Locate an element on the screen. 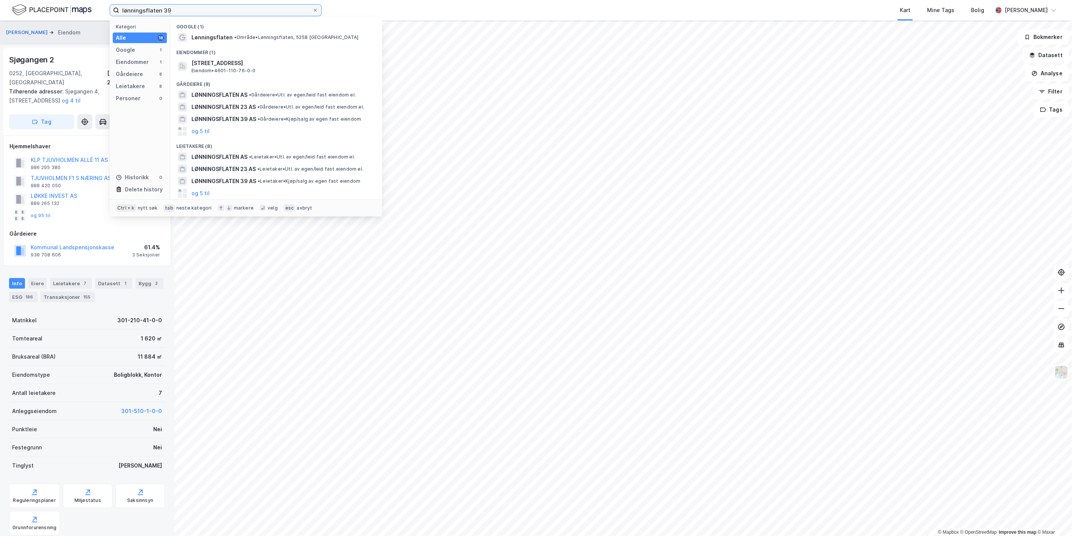  div: 938 708 606 is located at coordinates (46, 255).